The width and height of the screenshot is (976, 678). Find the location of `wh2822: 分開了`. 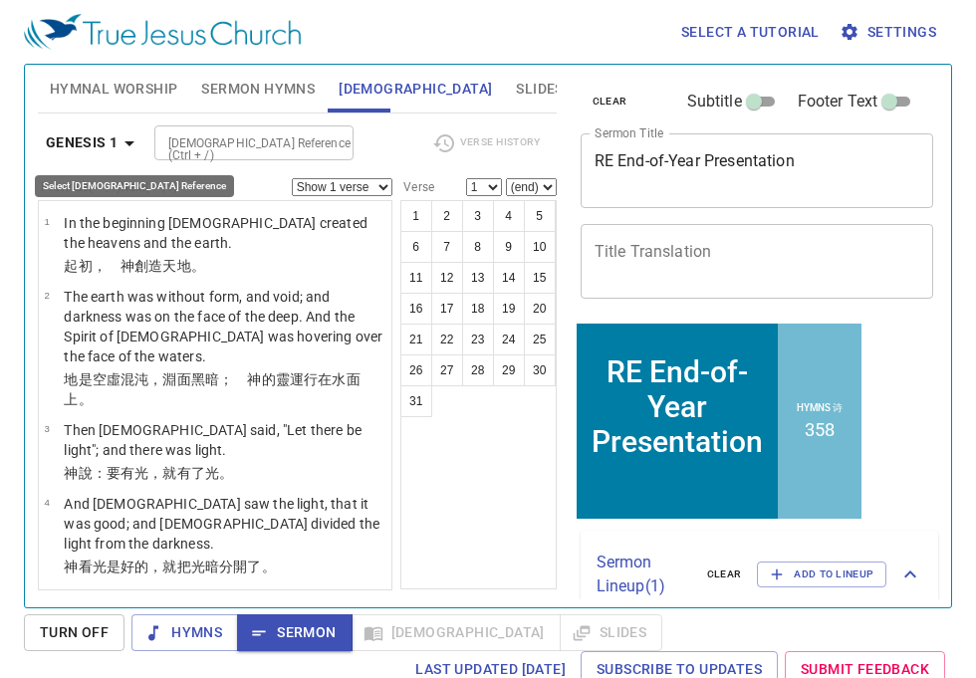

wh2822: 分開了 is located at coordinates (247, 566).